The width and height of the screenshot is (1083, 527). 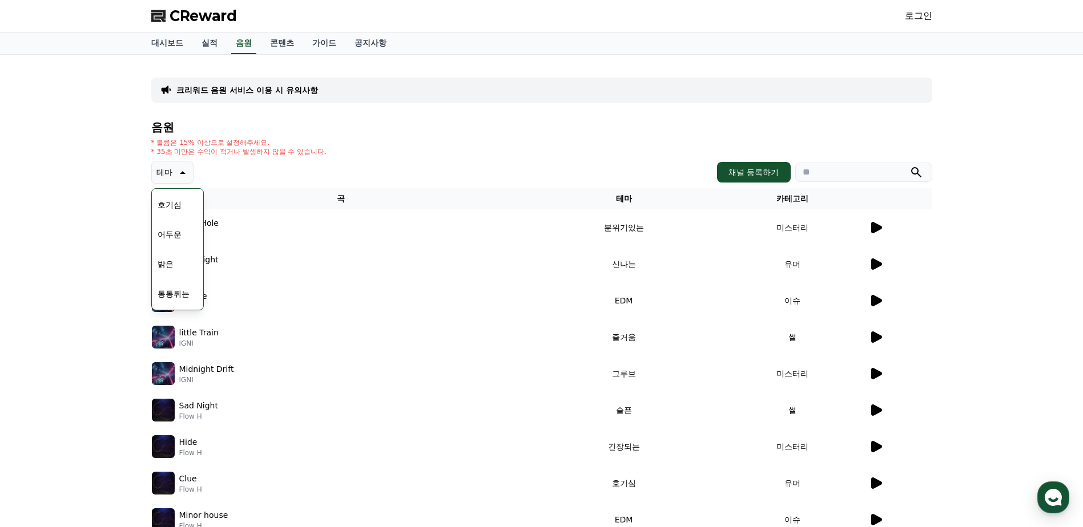 What do you see at coordinates (624, 410) in the screenshot?
I see `td: 슬픈` at bounding box center [624, 410].